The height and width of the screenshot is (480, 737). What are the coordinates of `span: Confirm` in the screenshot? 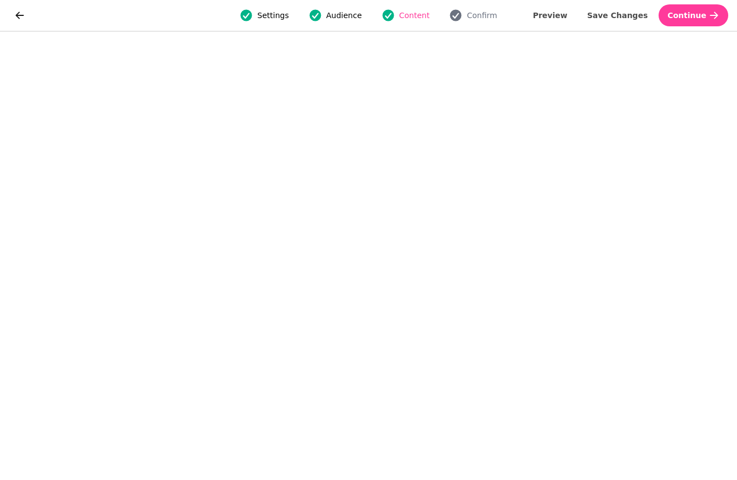 It's located at (481, 15).